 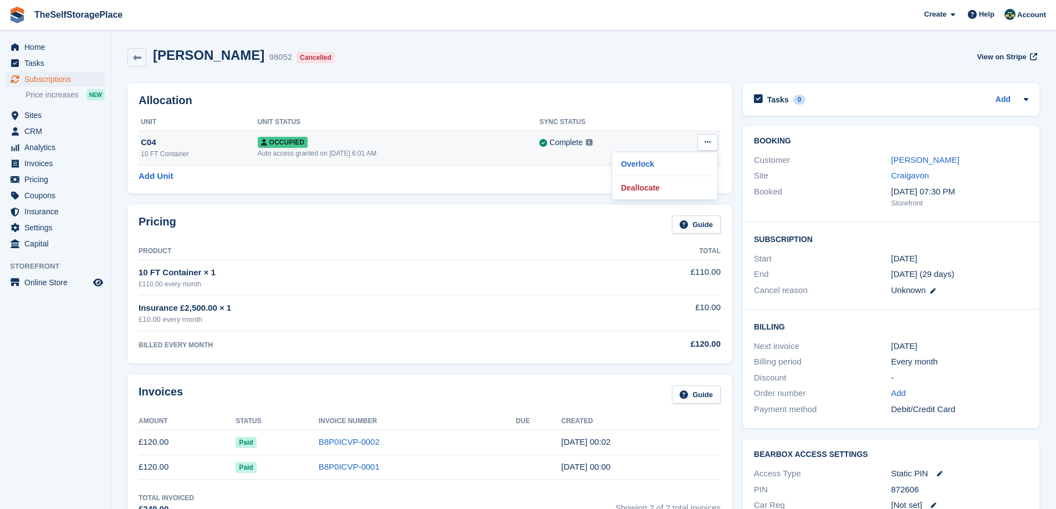 I want to click on a: Guide, so click(x=696, y=224).